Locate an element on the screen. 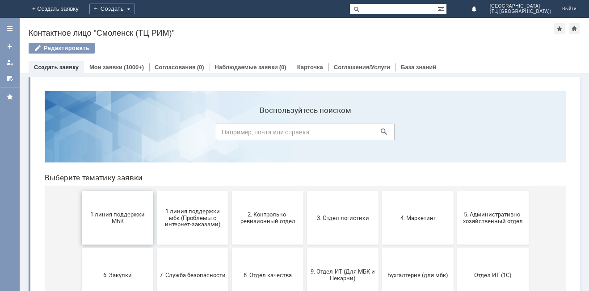 Image resolution: width=589 pixels, height=291 pixels. span: 6. Закупки is located at coordinates (80, 191).